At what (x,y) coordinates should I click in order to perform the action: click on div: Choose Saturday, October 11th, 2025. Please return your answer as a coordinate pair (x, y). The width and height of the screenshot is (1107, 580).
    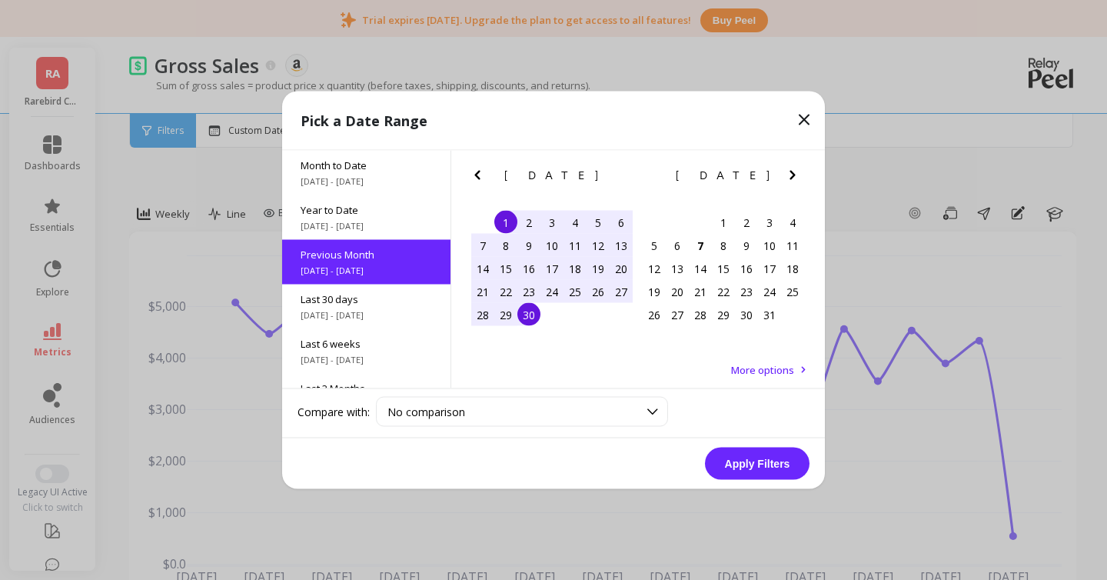
    Looking at the image, I should click on (793, 245).